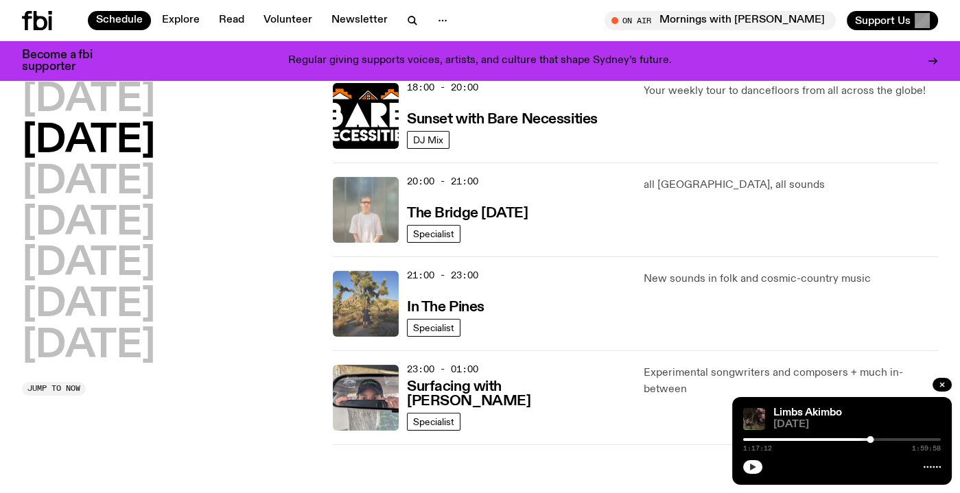 The height and width of the screenshot is (493, 960). Describe the element at coordinates (892, 21) in the screenshot. I see `button: Support Us` at that location.